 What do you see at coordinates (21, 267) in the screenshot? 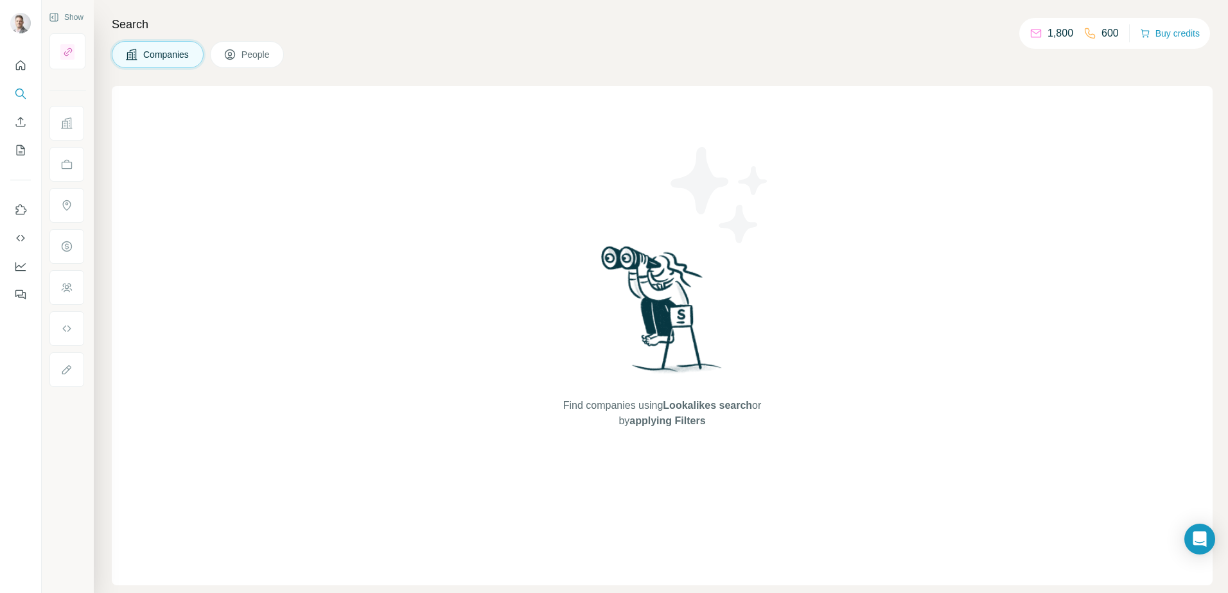
I see `button: Dashboard` at bounding box center [21, 267].